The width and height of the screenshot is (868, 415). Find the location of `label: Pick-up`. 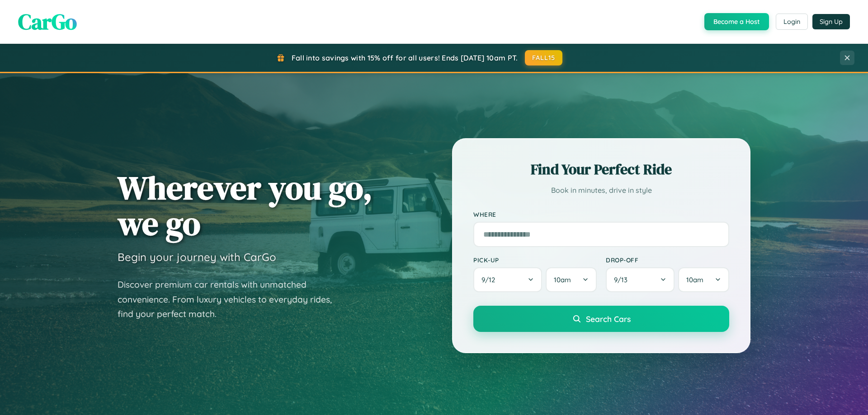

label: Pick-up is located at coordinates (535, 260).